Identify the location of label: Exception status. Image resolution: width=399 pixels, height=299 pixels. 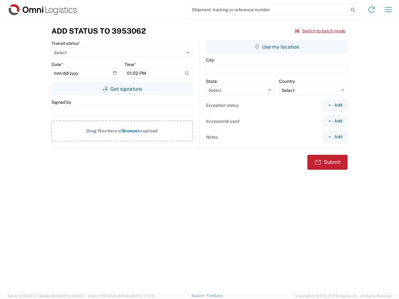
(222, 105).